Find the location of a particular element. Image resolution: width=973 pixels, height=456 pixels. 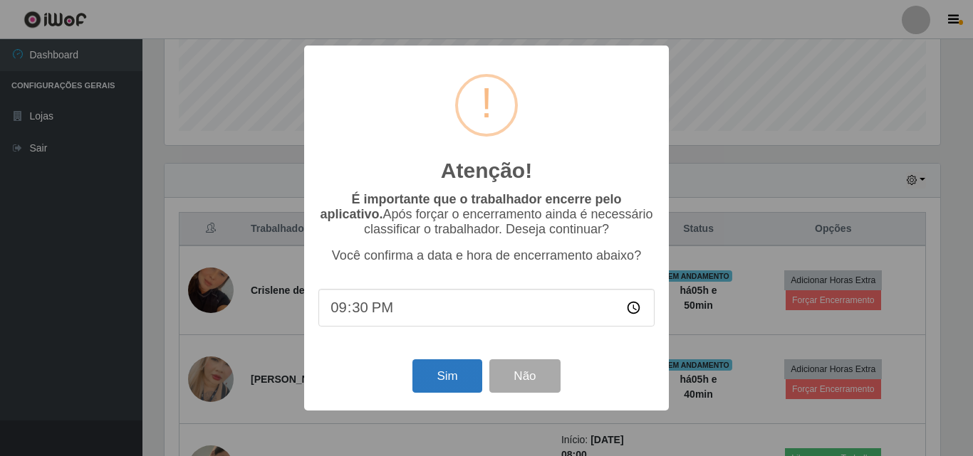

p: Você confirma a data e hora de encerramento abaixo? is located at coordinates (486, 256).